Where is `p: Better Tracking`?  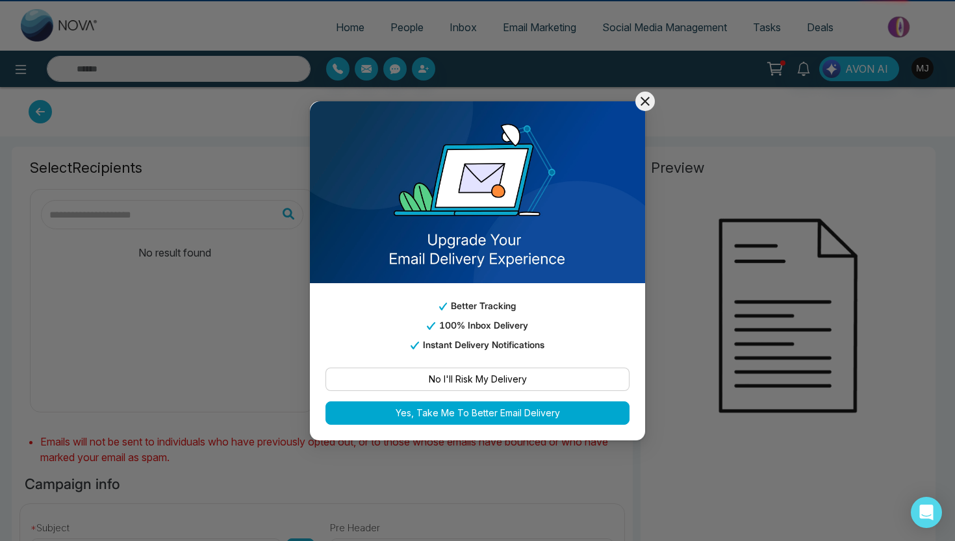
p: Better Tracking is located at coordinates (477, 305).